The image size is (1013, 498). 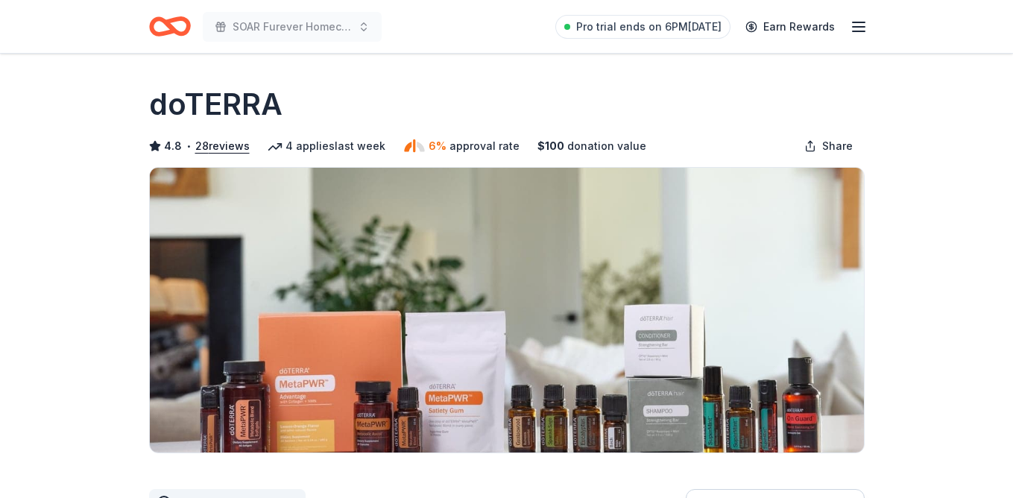 I want to click on a: Home, so click(x=170, y=26).